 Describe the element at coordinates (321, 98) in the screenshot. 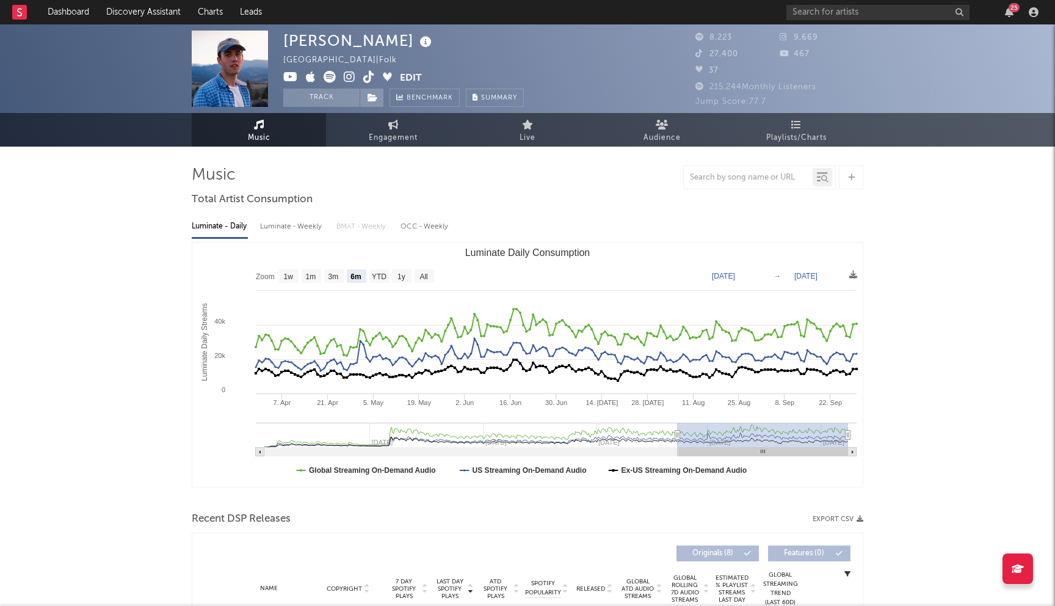

I see `button: Track` at that location.